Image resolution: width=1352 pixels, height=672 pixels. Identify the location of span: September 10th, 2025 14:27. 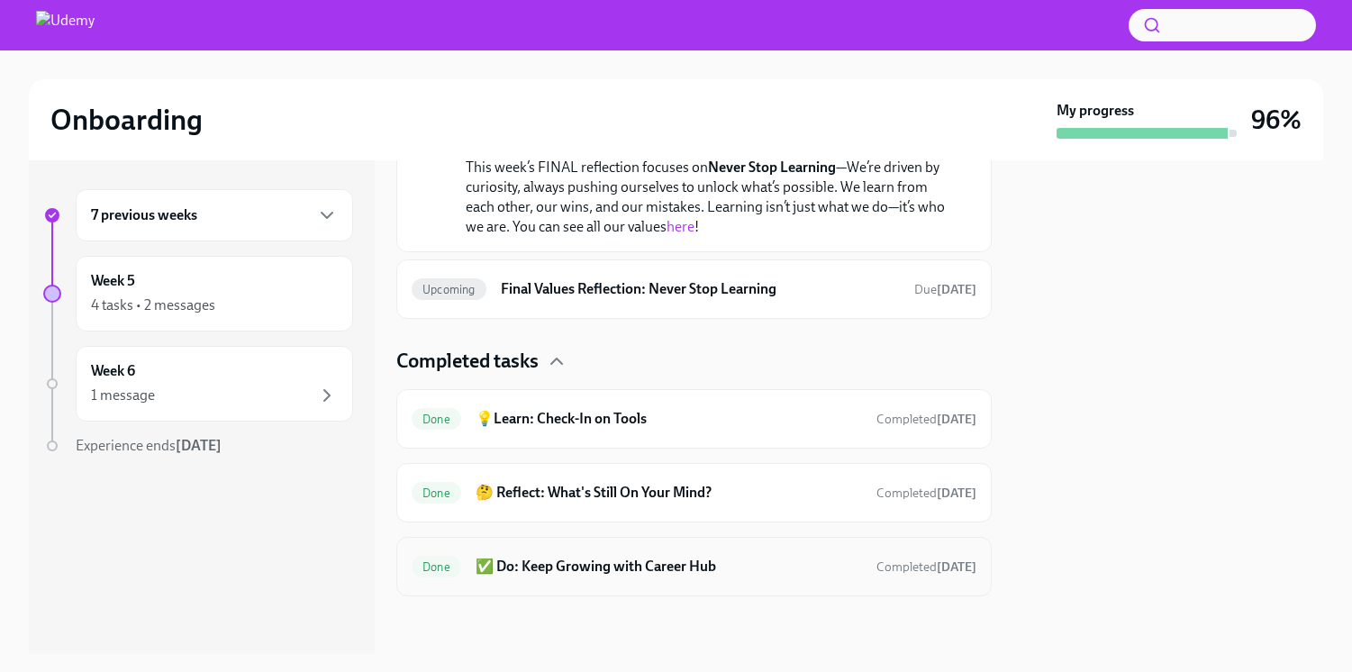
(926, 493).